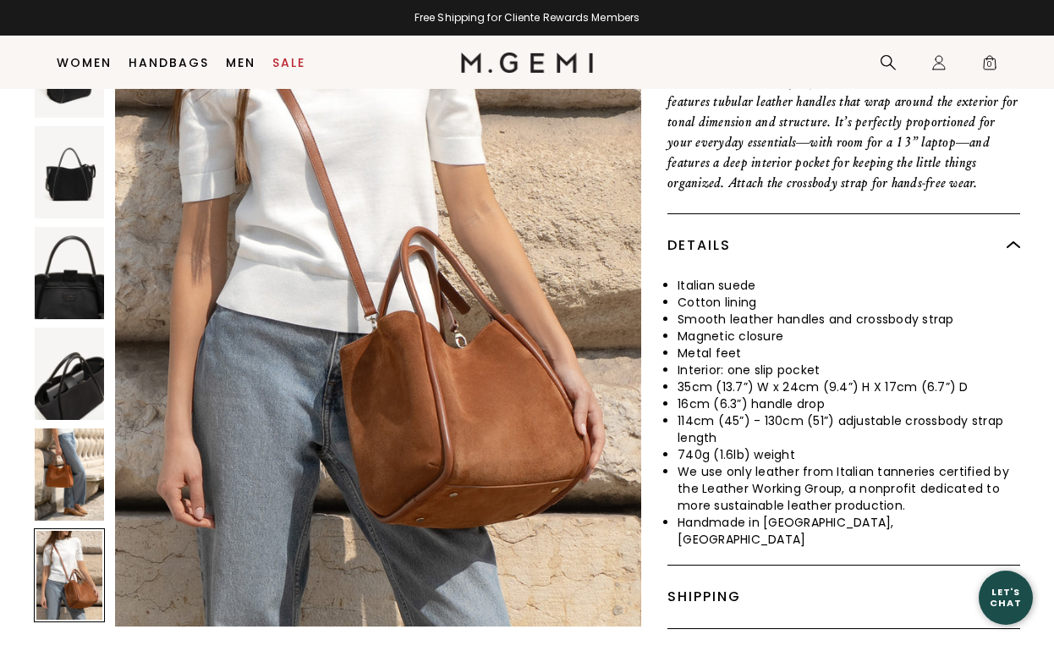 The image size is (1054, 646). I want to click on img: M.Gemi, so click(527, 63).